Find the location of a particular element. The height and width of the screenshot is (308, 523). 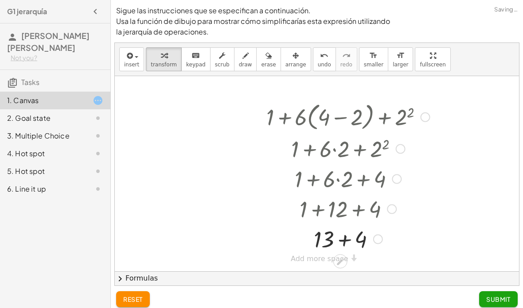

span: redo is located at coordinates (346, 65).